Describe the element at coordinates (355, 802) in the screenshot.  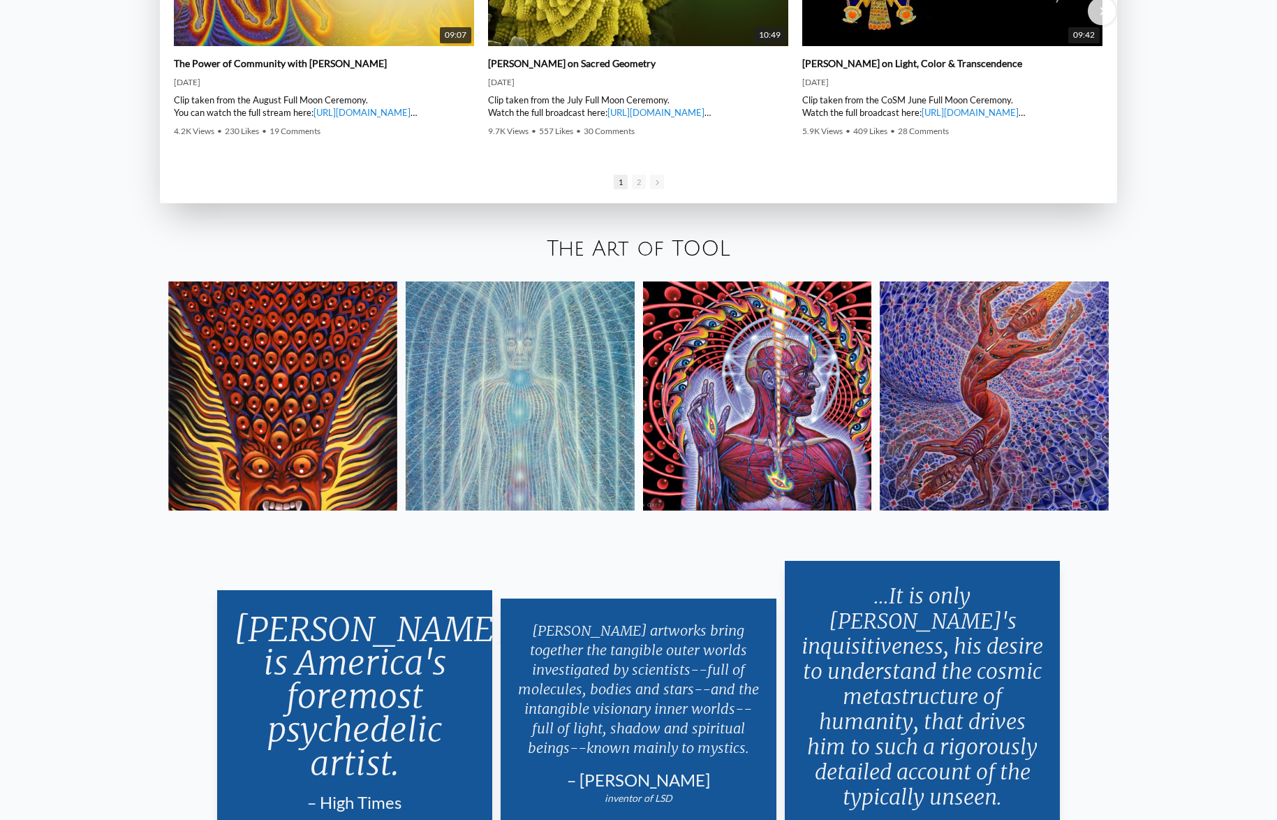
I see `div: – High Times` at that location.